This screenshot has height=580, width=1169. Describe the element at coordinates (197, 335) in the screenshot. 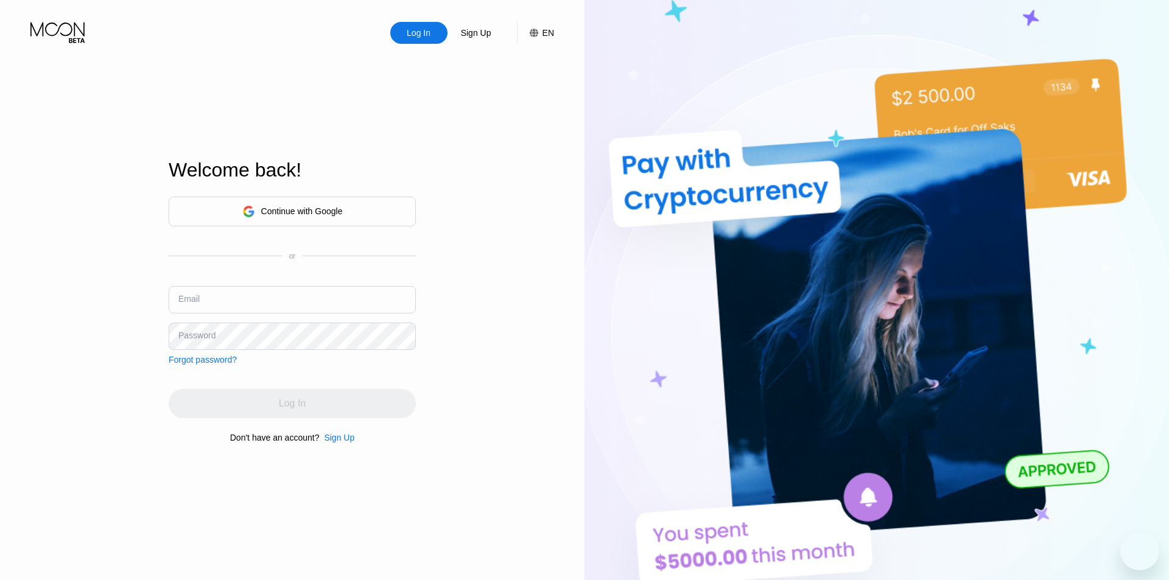

I see `div: Password` at that location.